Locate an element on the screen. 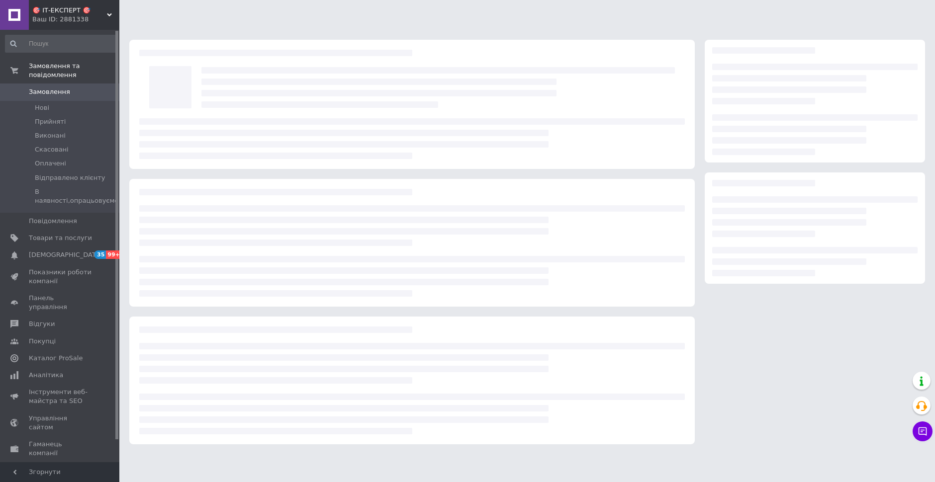 Image resolution: width=935 pixels, height=482 pixels. span: Аналітика is located at coordinates (46, 375).